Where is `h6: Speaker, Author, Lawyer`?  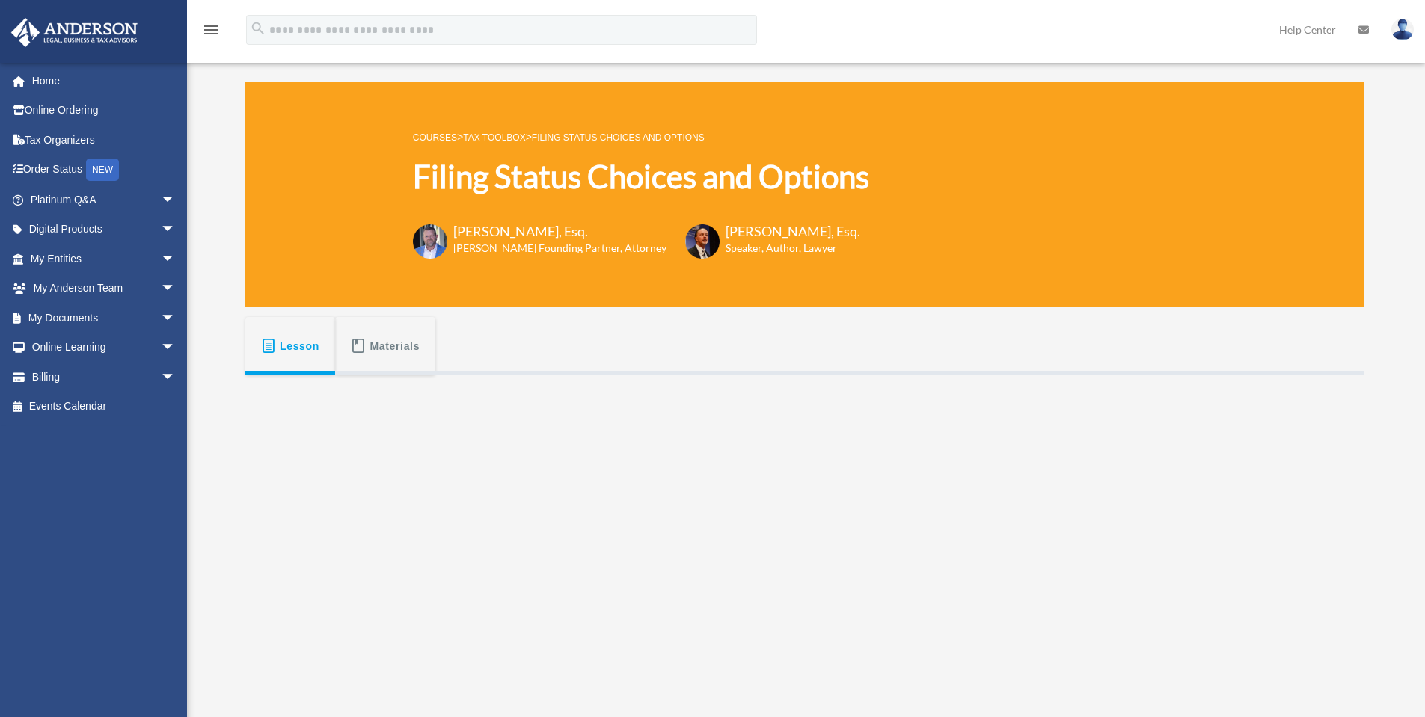 h6: Speaker, Author, Lawyer is located at coordinates (783, 248).